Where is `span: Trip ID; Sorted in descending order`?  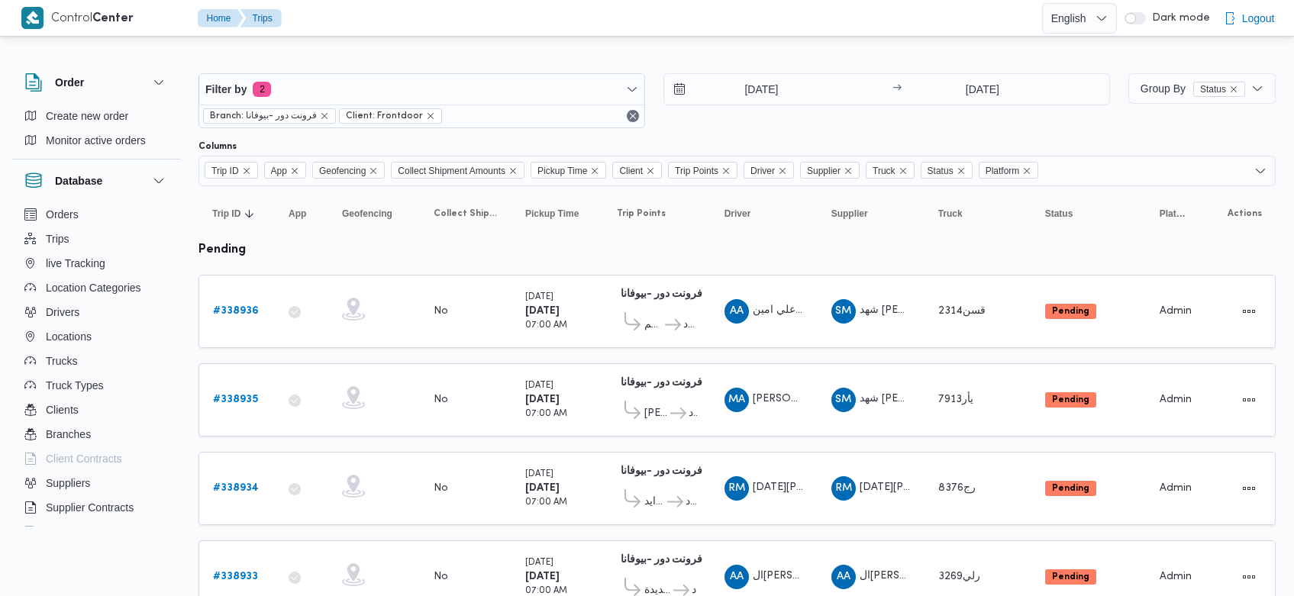 span: Trip ID; Sorted in descending order is located at coordinates (226, 214).